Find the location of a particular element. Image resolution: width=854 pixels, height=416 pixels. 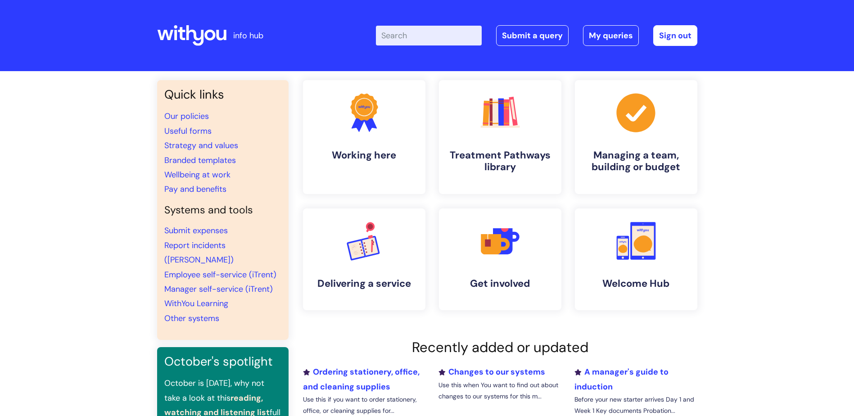

h3: October's spotlight is located at coordinates (223, 362).